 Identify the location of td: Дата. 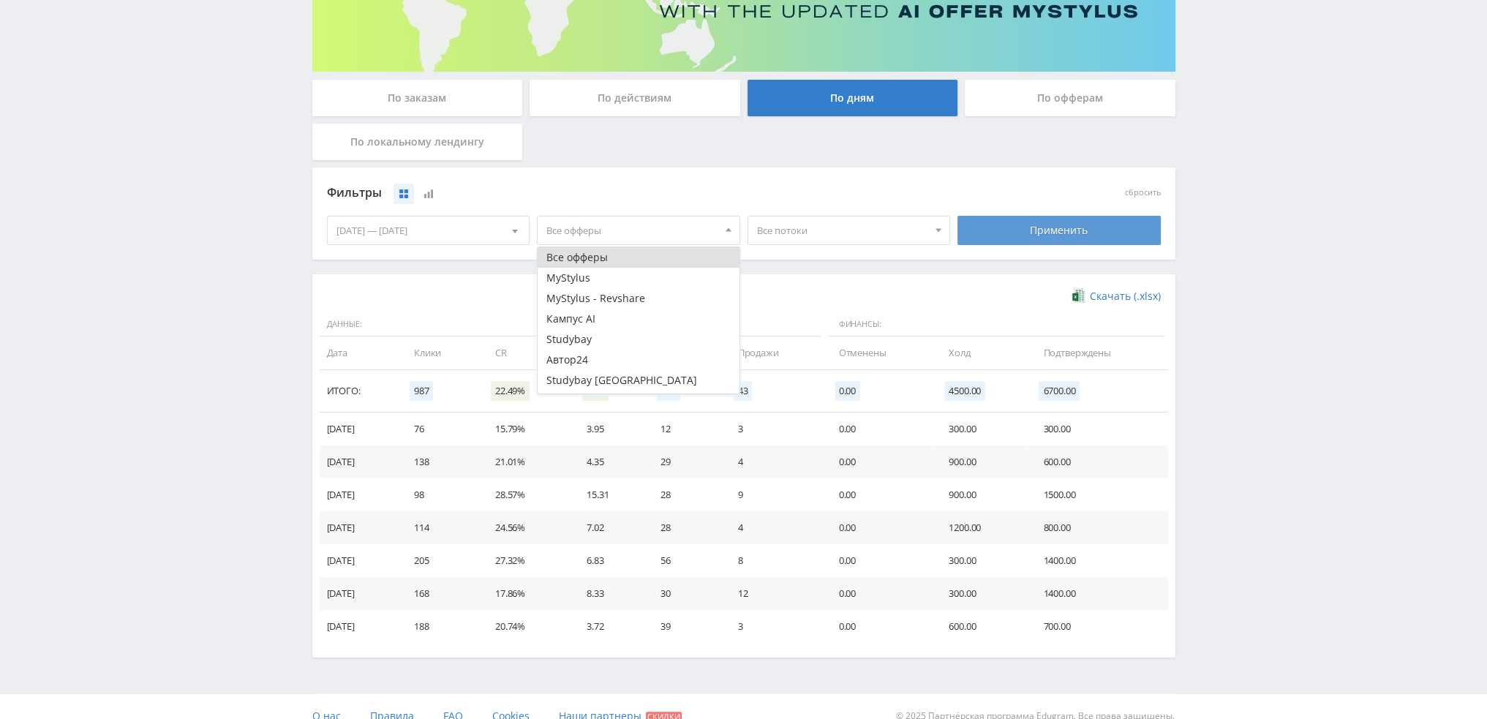
(359, 353).